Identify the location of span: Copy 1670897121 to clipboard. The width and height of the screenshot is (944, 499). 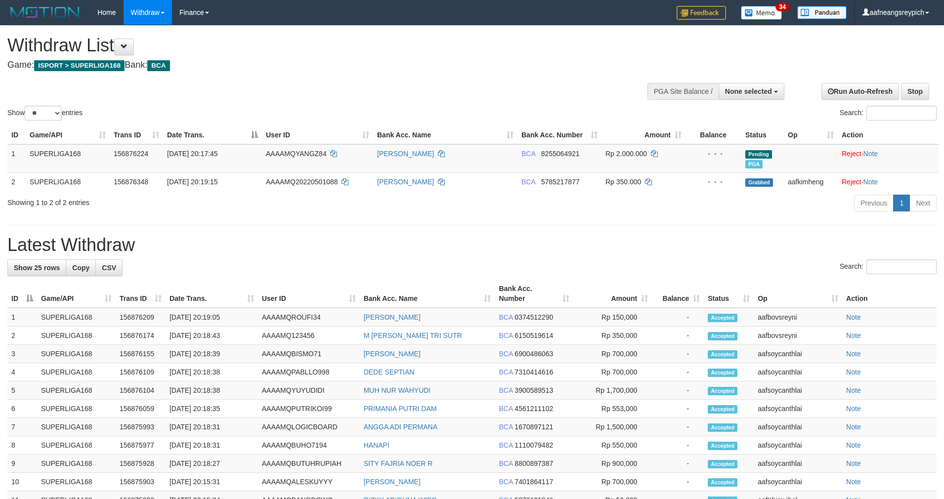
(534, 427).